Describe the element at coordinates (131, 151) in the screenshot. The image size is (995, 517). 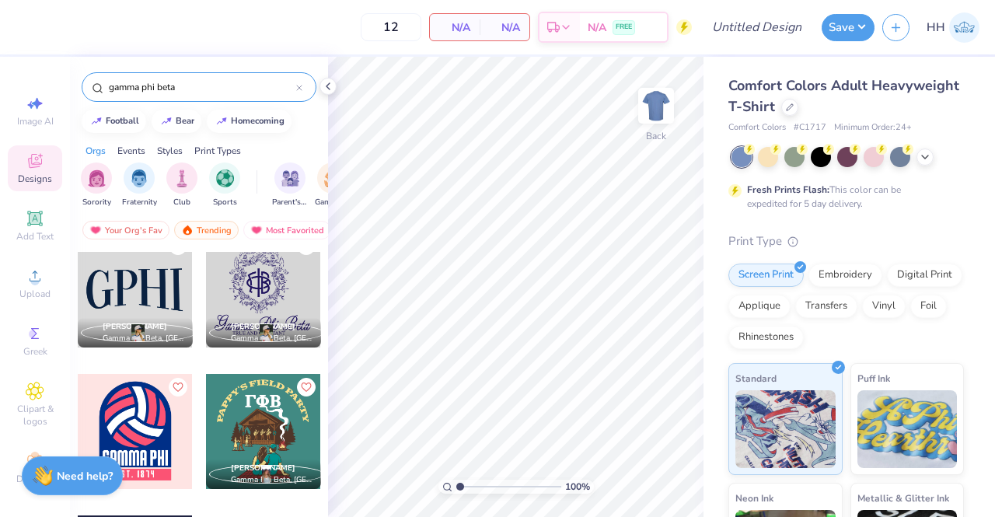
I see `div: Events` at that location.